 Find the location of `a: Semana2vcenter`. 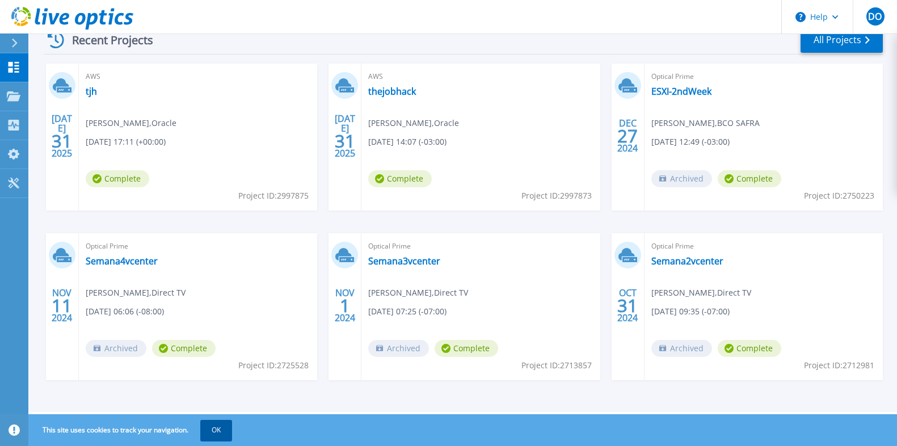

a: Semana2vcenter is located at coordinates (687, 261).